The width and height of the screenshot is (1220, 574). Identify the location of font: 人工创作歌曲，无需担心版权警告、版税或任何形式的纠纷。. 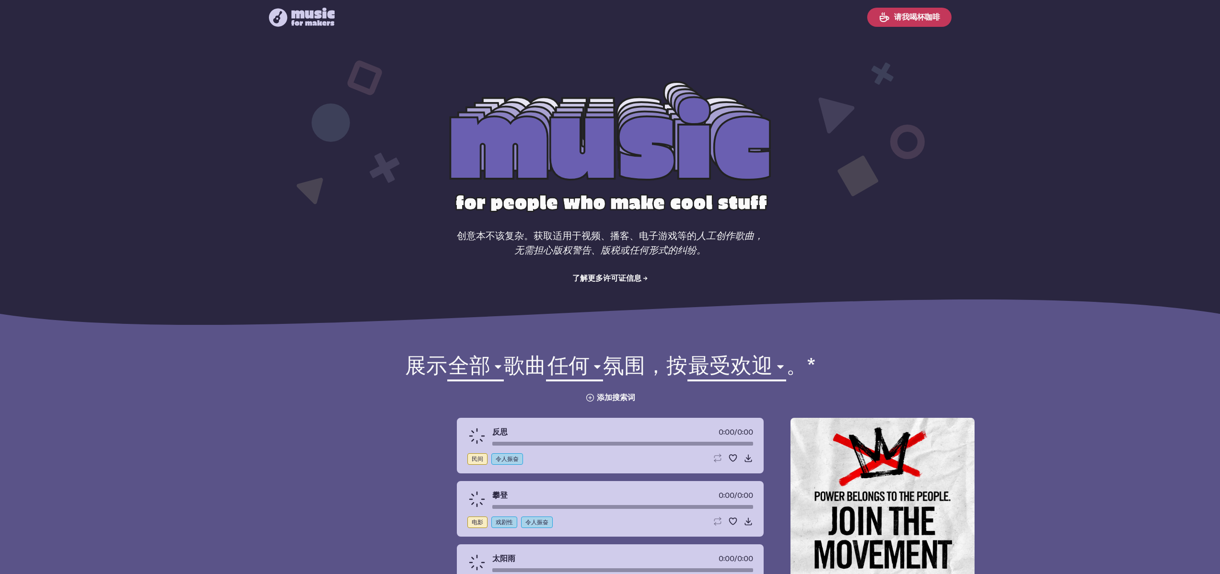
(639, 243).